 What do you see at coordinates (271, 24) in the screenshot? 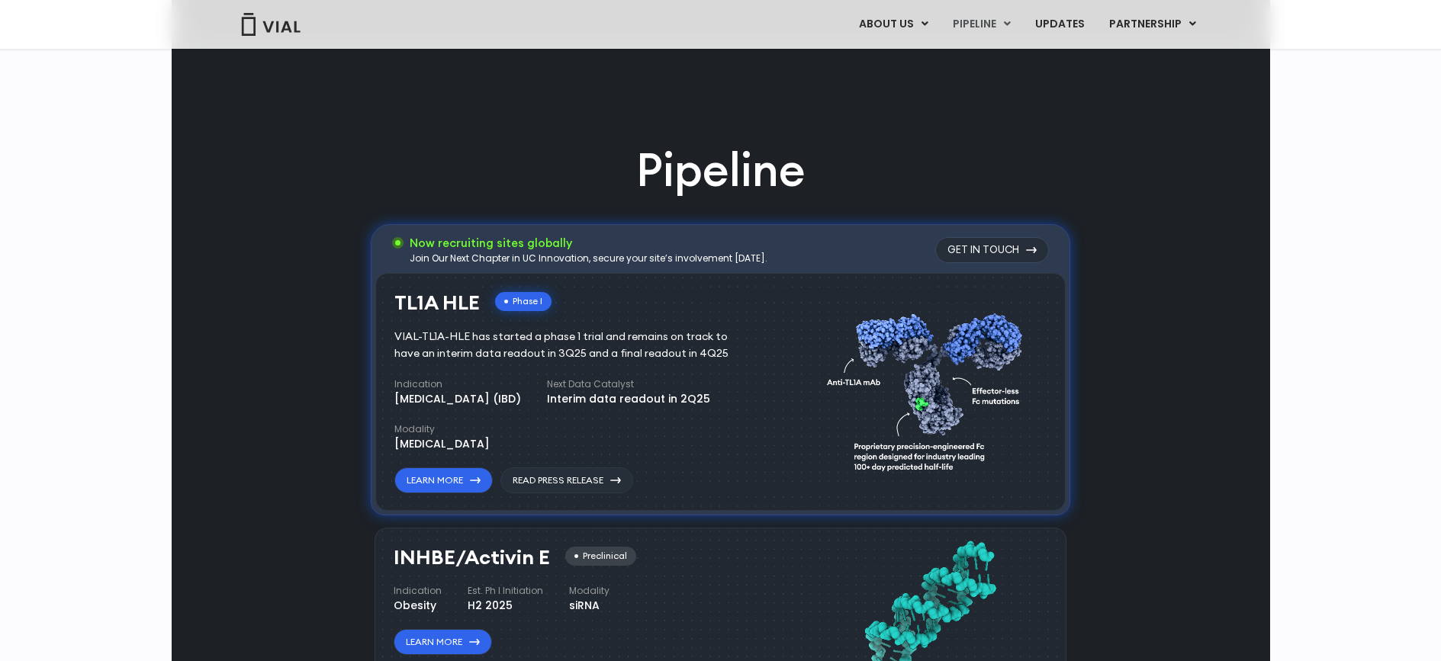
I see `img: Vial Logo` at bounding box center [271, 24].